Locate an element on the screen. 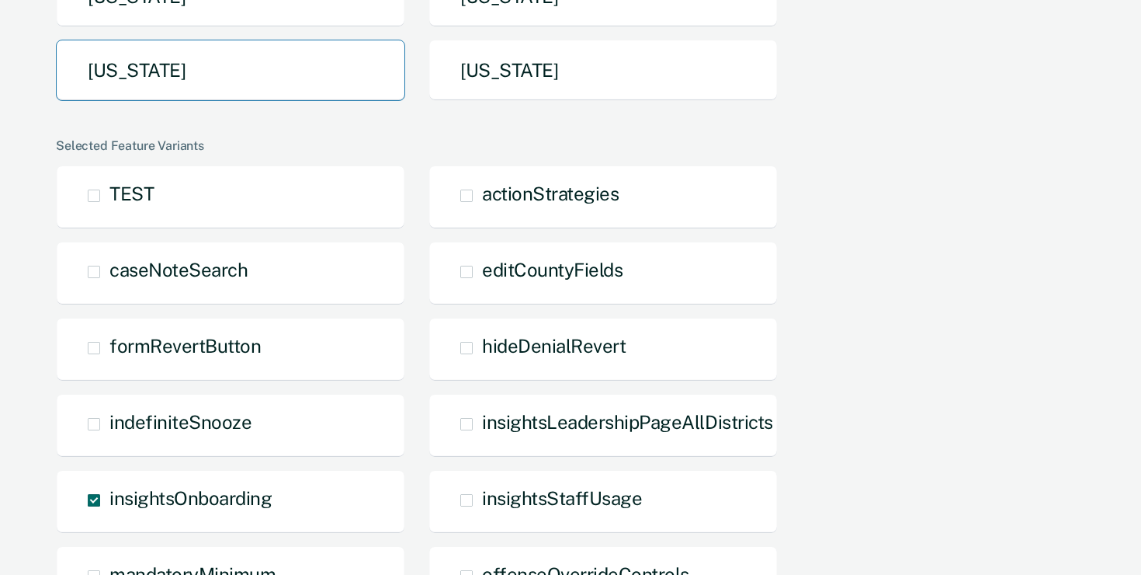  span: indefiniteSnooze is located at coordinates (180, 422).